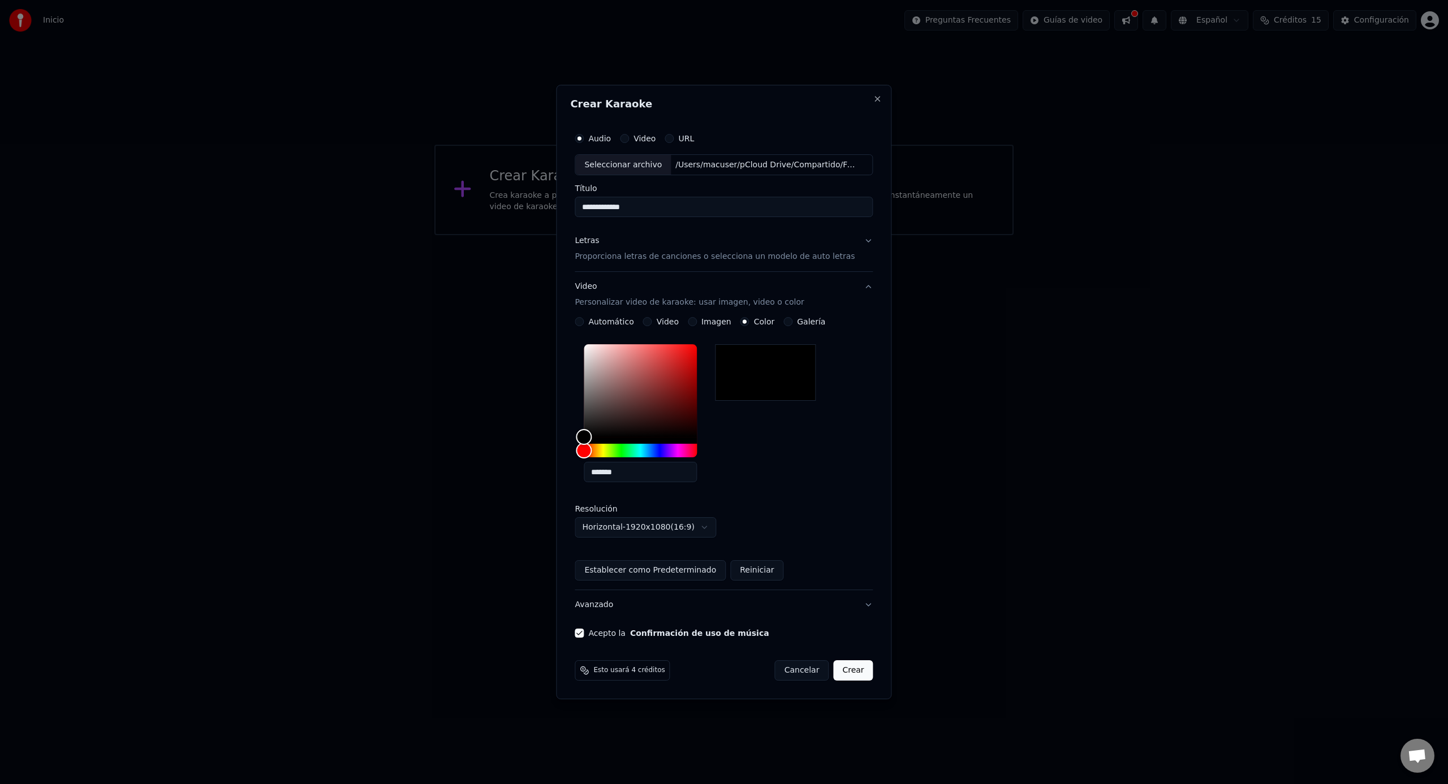 The width and height of the screenshot is (1448, 784). I want to click on div: VideoPersonalizar video de karaoke: usar imagen, video o color, so click(723, 454).